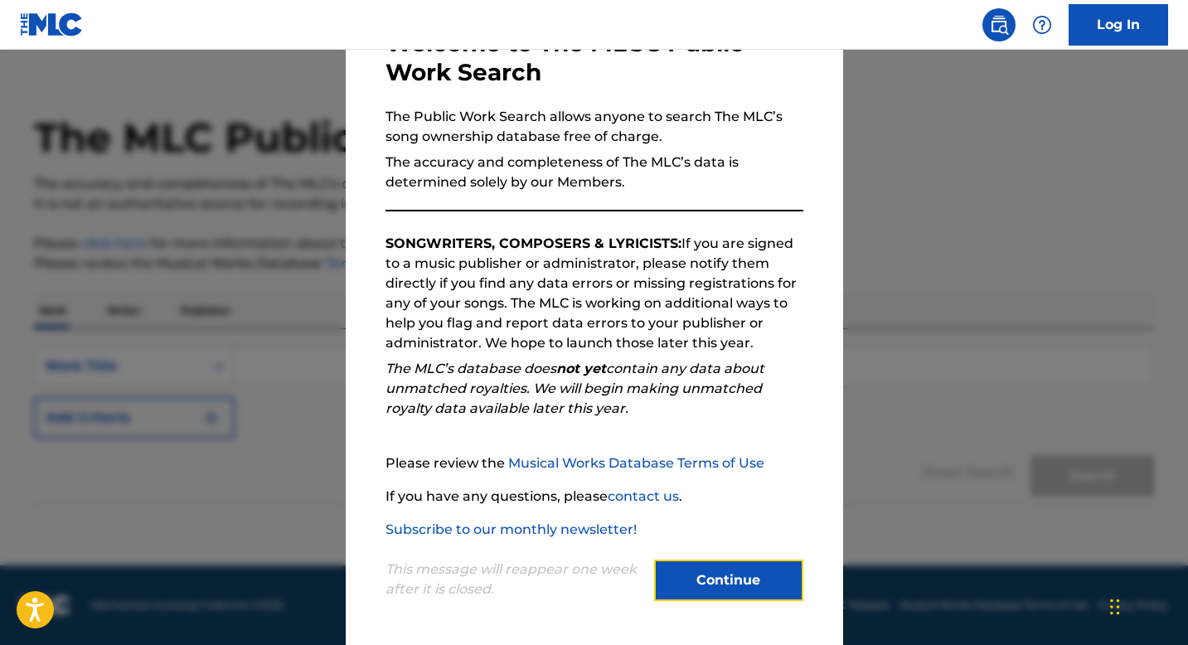 This screenshot has height=645, width=1188. What do you see at coordinates (1147, 605) in the screenshot?
I see `div: Widget de chat` at bounding box center [1147, 605].